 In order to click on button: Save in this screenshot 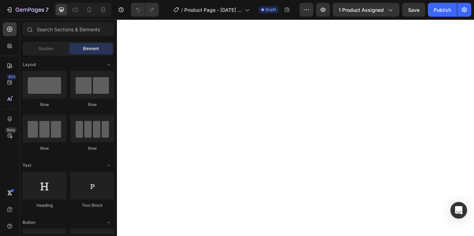, I will do `click(414, 10)`.